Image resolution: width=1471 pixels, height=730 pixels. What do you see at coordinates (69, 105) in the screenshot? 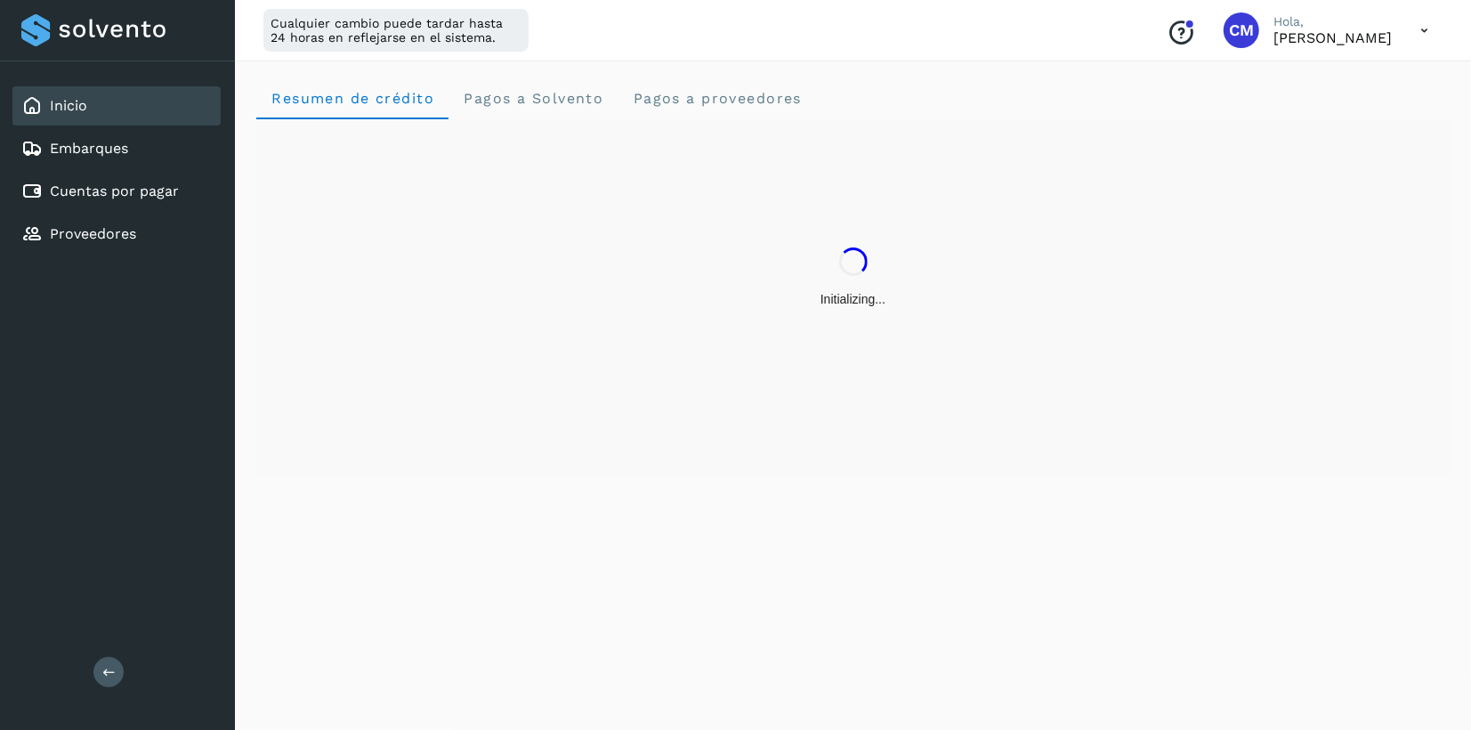
I see `a: Inicio` at bounding box center [69, 105].